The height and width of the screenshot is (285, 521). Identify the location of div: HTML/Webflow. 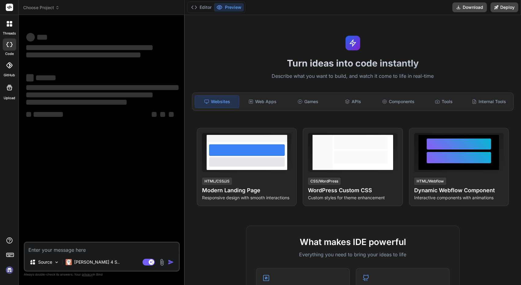
(430, 181).